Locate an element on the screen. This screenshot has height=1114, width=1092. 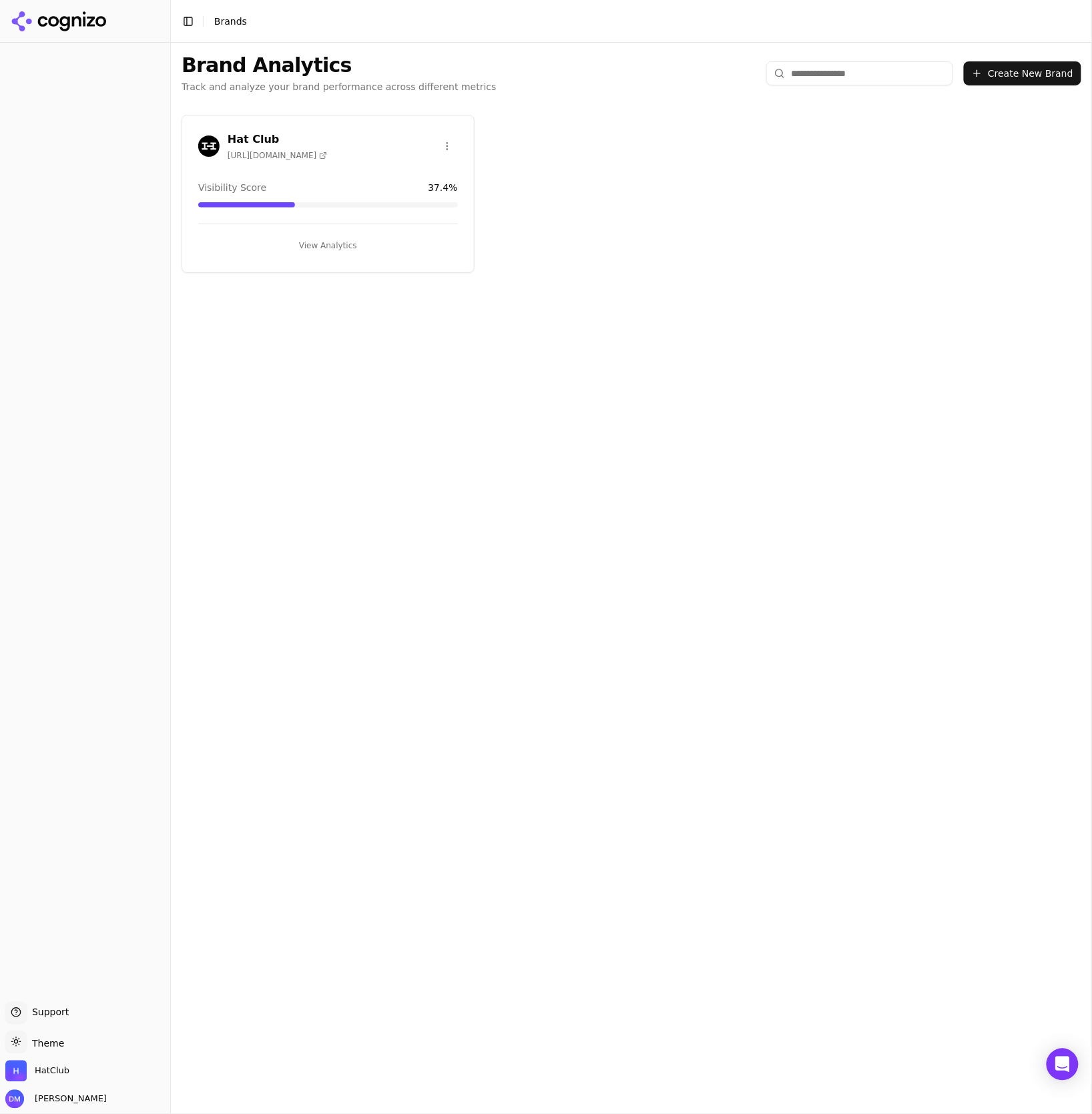
span: 37.4 % is located at coordinates (442, 188).